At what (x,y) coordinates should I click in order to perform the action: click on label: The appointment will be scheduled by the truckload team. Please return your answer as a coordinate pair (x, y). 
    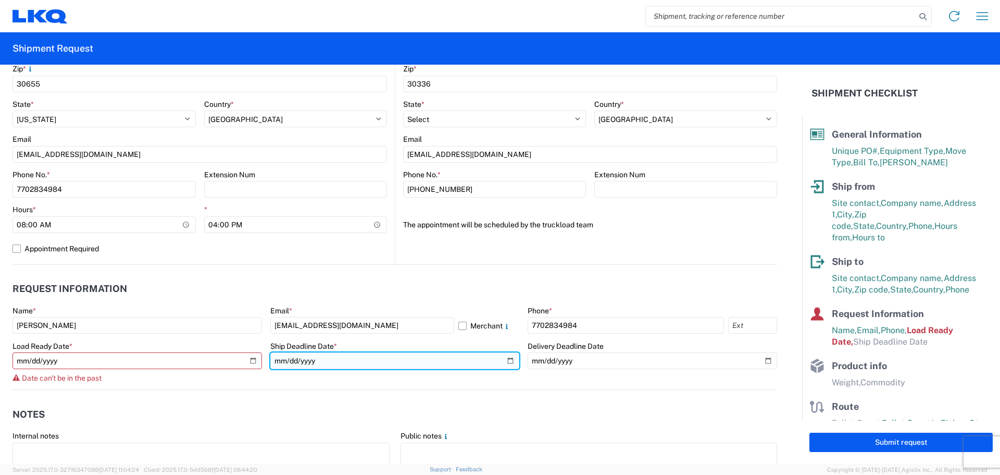
    Looking at the image, I should click on (498, 225).